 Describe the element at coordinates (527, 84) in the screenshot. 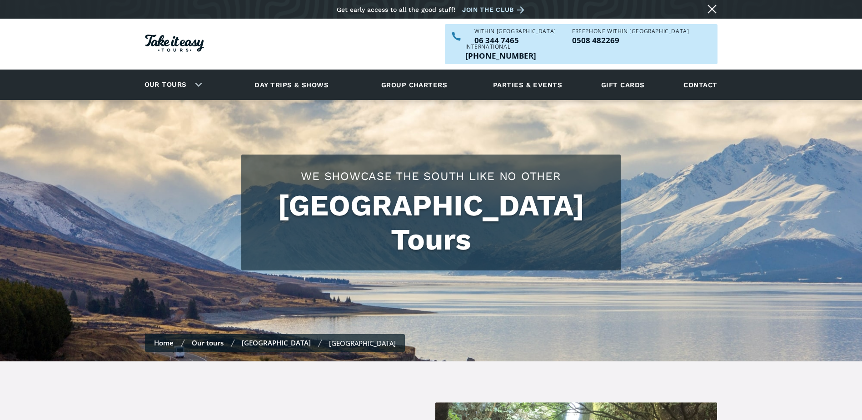

I see `a: Parties & events` at that location.